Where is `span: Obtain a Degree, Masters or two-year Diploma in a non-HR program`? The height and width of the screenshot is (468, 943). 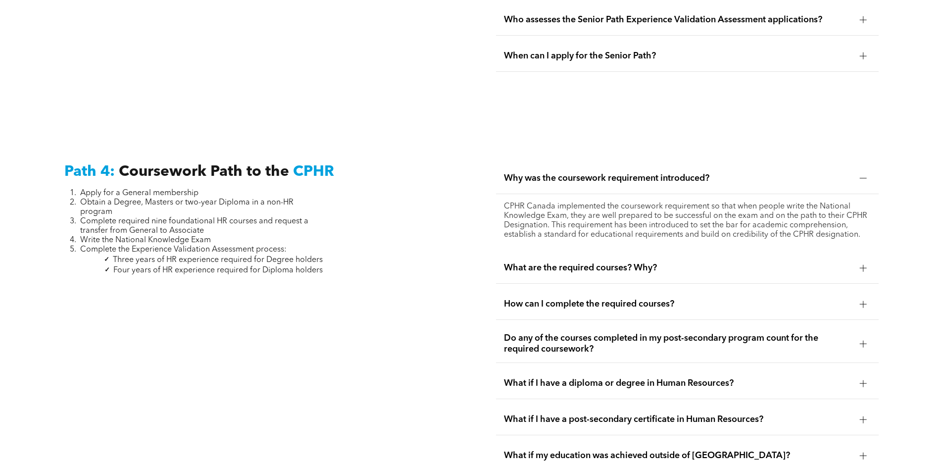 span: Obtain a Degree, Masters or two-year Diploma in a non-HR program is located at coordinates (187, 207).